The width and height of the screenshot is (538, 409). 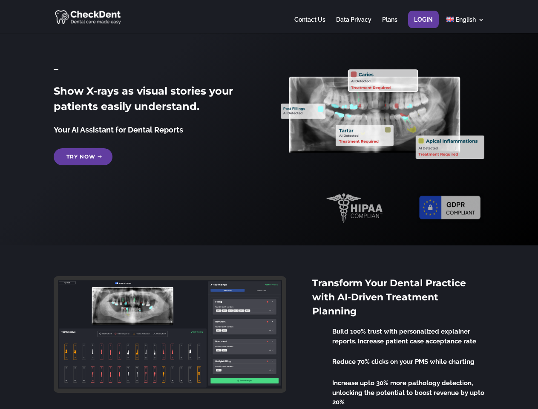 What do you see at coordinates (408, 393) in the screenshot?
I see `span: Increase upto 30% more pathology detection, unlocking the potential to boost revenue by upto 20%` at bounding box center [408, 393].